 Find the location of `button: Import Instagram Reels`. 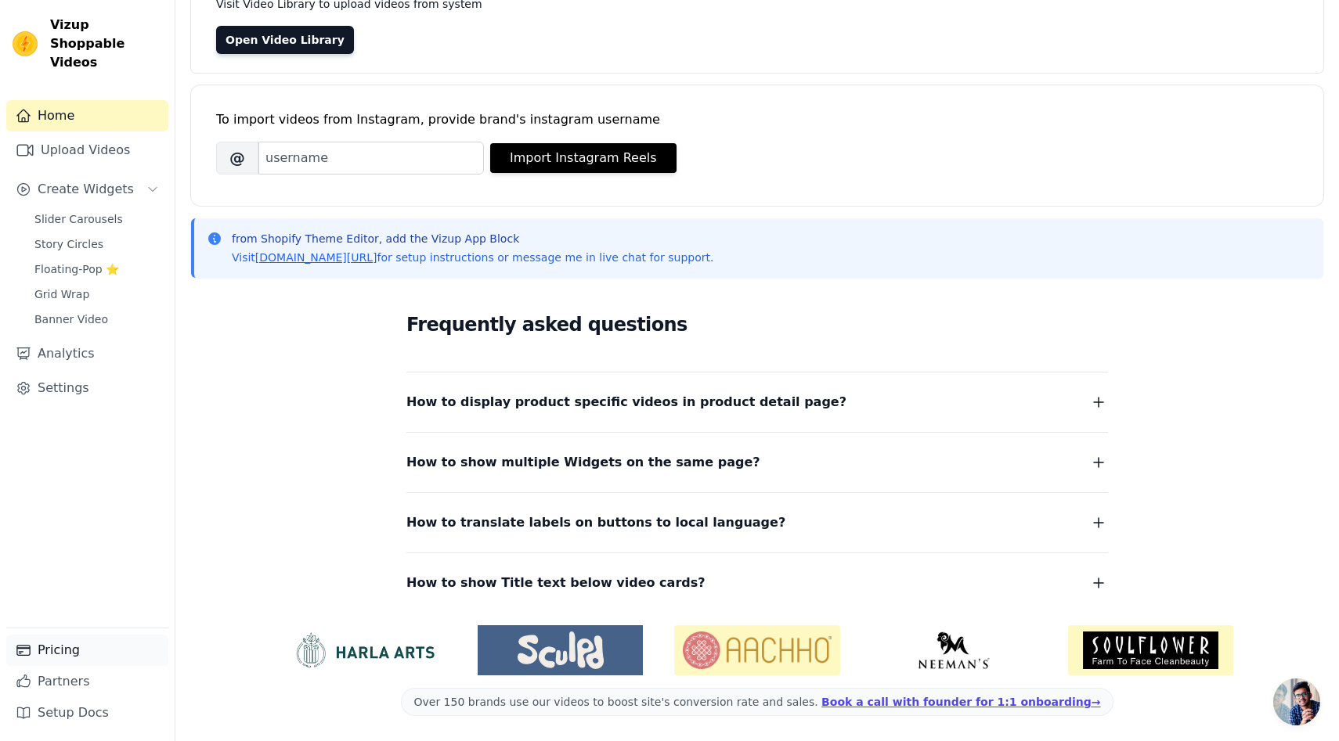

button: Import Instagram Reels is located at coordinates (583, 158).